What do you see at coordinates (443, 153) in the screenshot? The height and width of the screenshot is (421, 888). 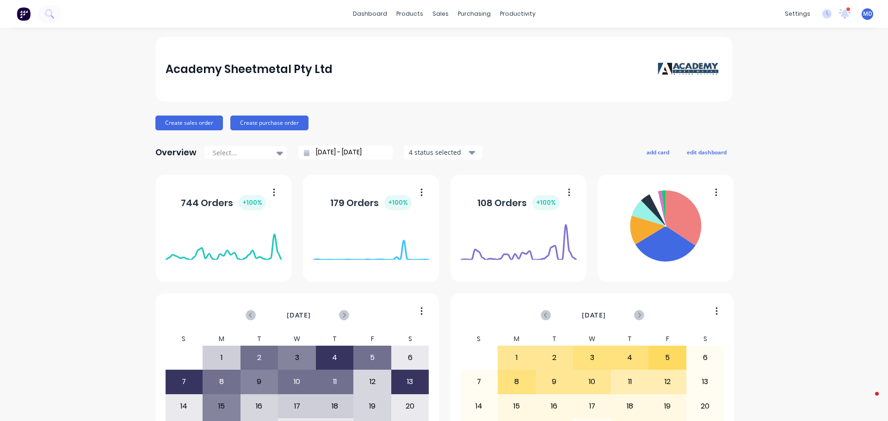 I see `button: 4 status selected` at bounding box center [443, 153].